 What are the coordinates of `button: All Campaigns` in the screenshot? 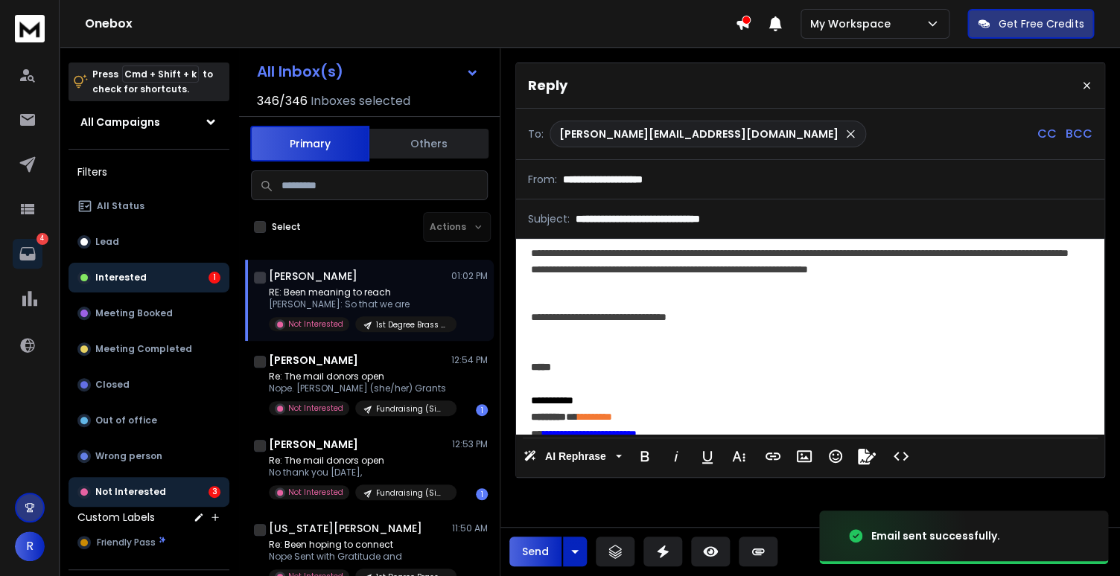 It's located at (149, 122).